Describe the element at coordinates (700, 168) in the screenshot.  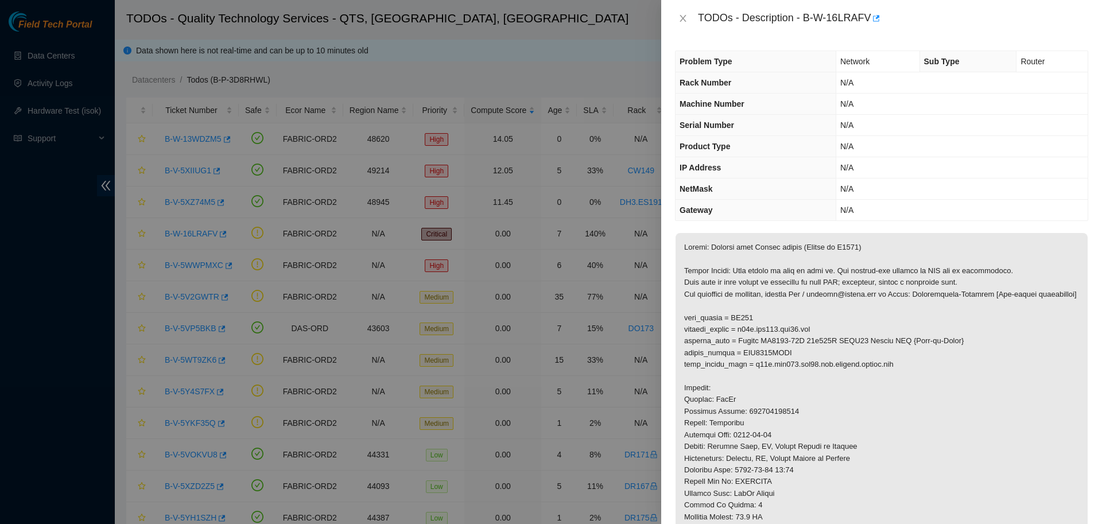
I see `span: IP Address` at that location.